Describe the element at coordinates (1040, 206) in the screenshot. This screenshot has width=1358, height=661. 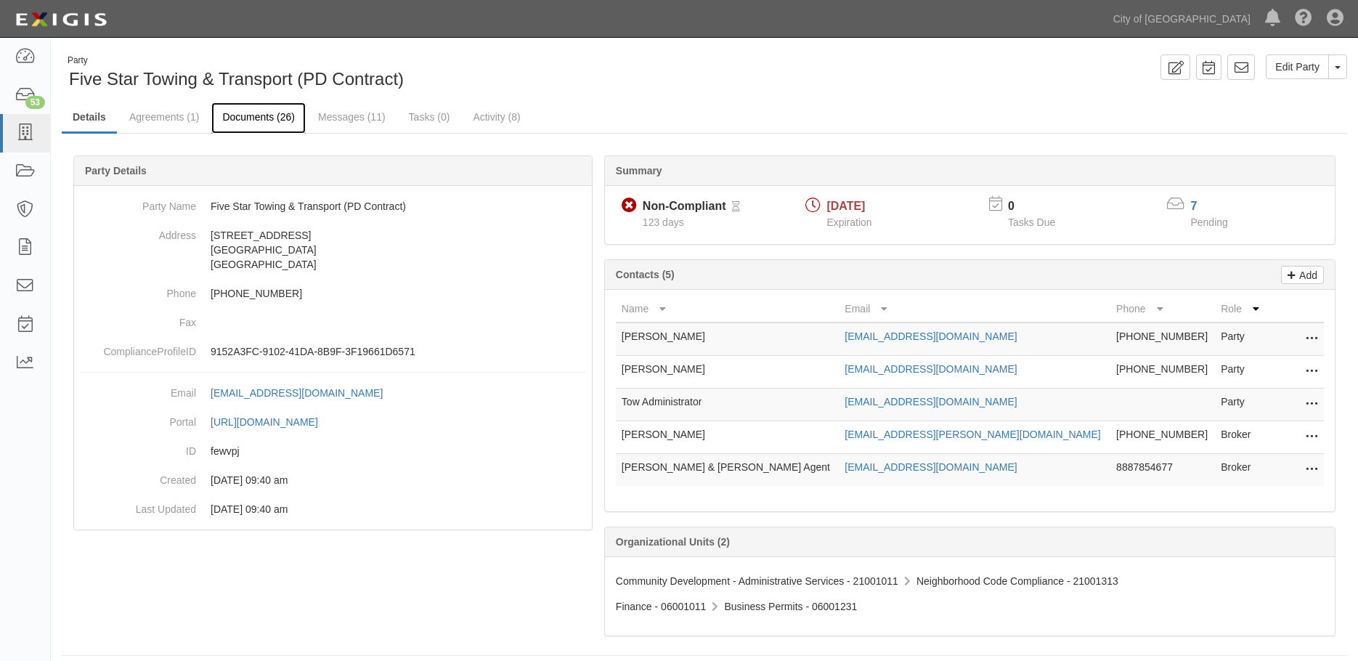
I see `p: 0` at that location.